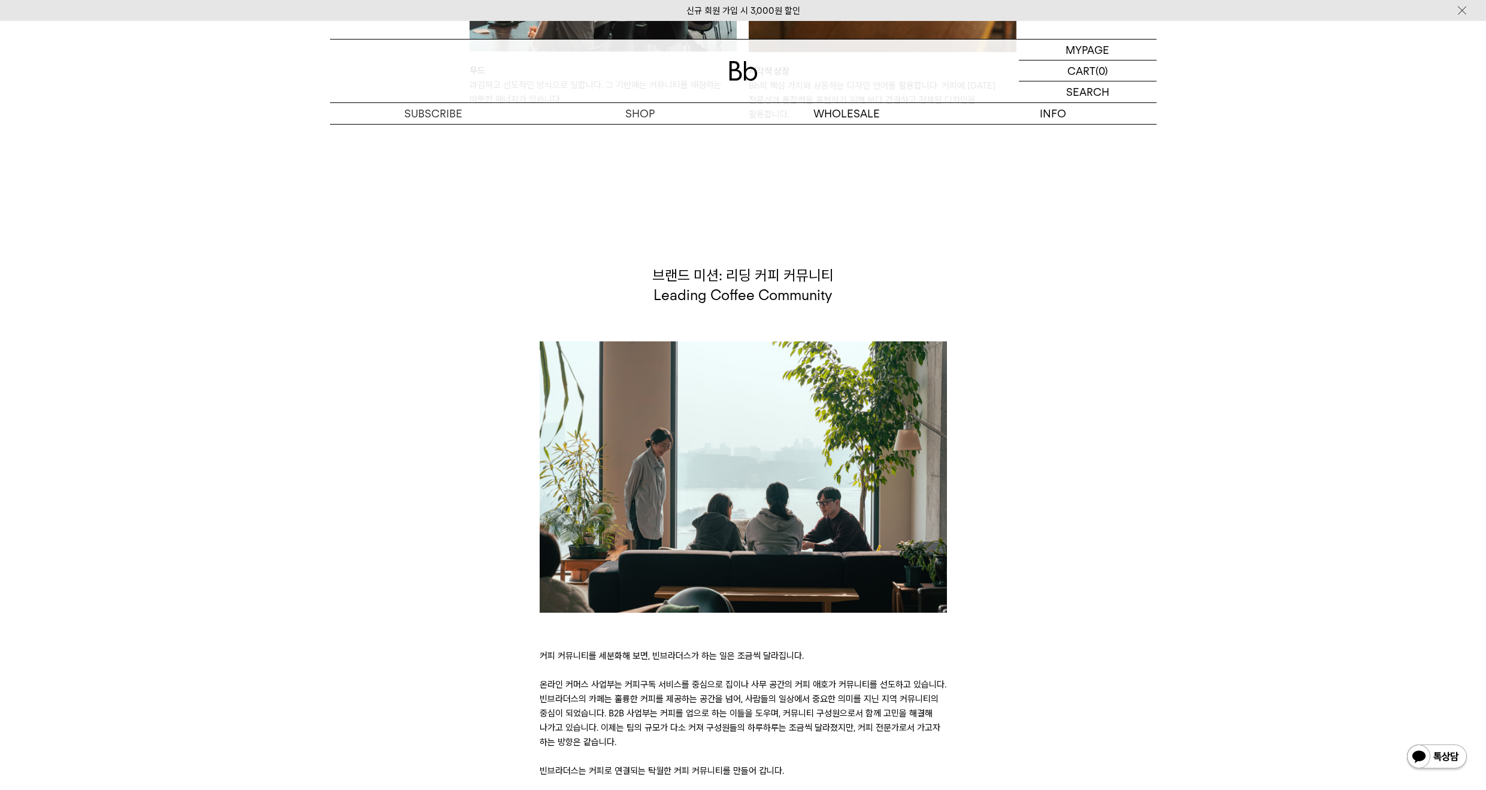 The width and height of the screenshot is (1486, 790). Describe the element at coordinates (846, 113) in the screenshot. I see `p: WHOLESALE` at that location.